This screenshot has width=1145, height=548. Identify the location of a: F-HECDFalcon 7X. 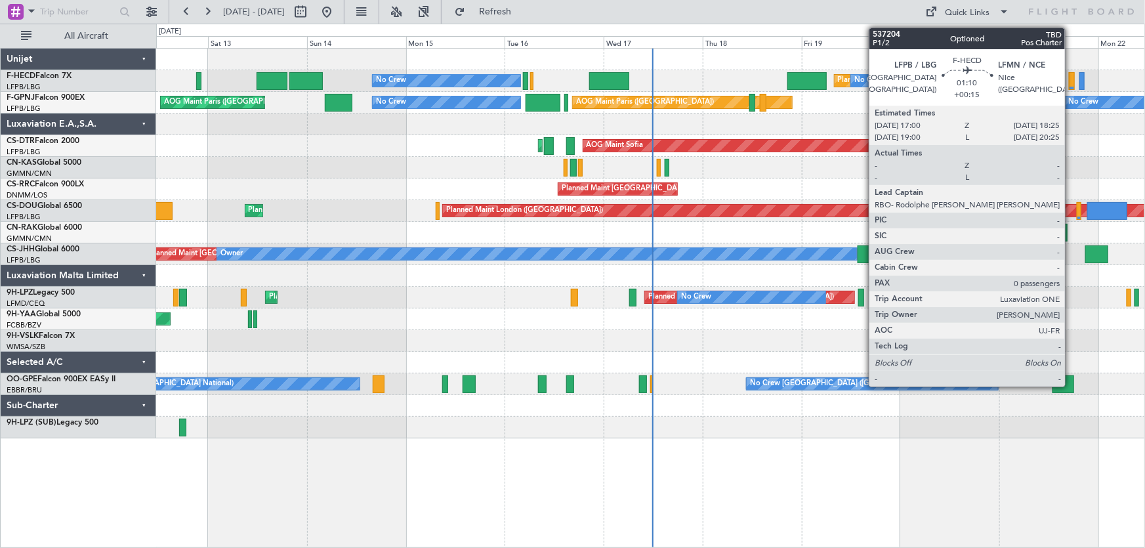
(39, 76).